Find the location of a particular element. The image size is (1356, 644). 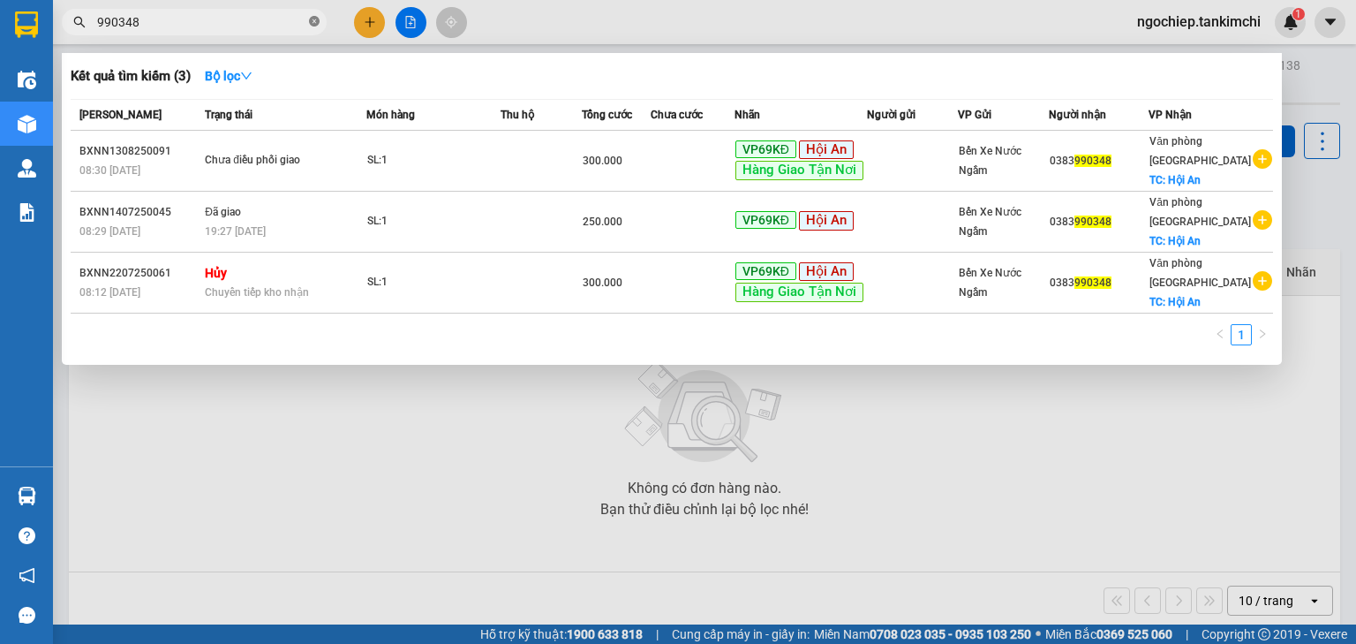

span: 250.000 is located at coordinates (602, 222).